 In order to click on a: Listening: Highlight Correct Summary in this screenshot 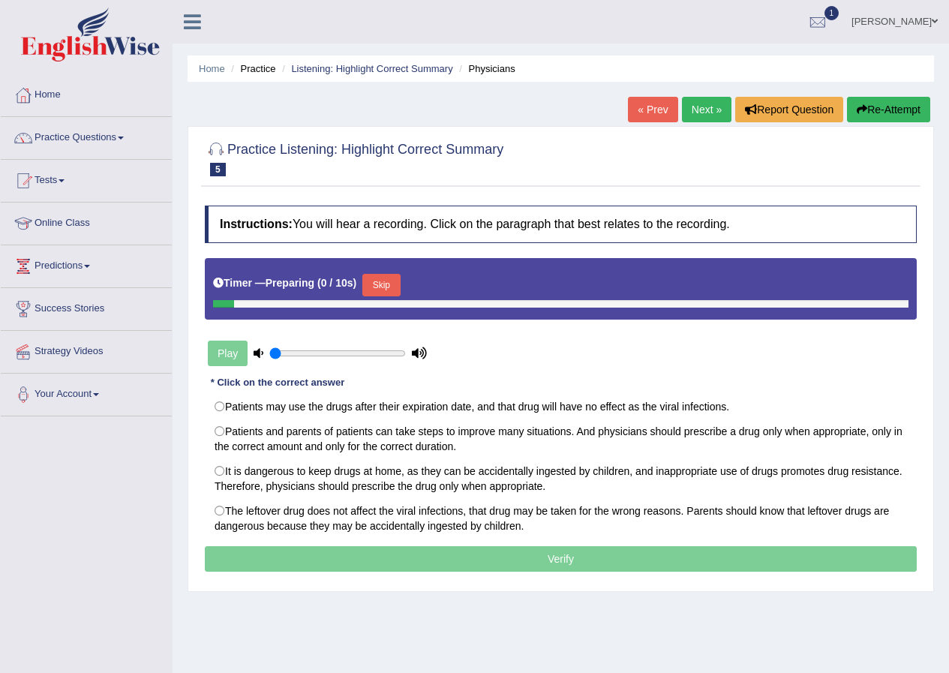, I will do `click(371, 68)`.